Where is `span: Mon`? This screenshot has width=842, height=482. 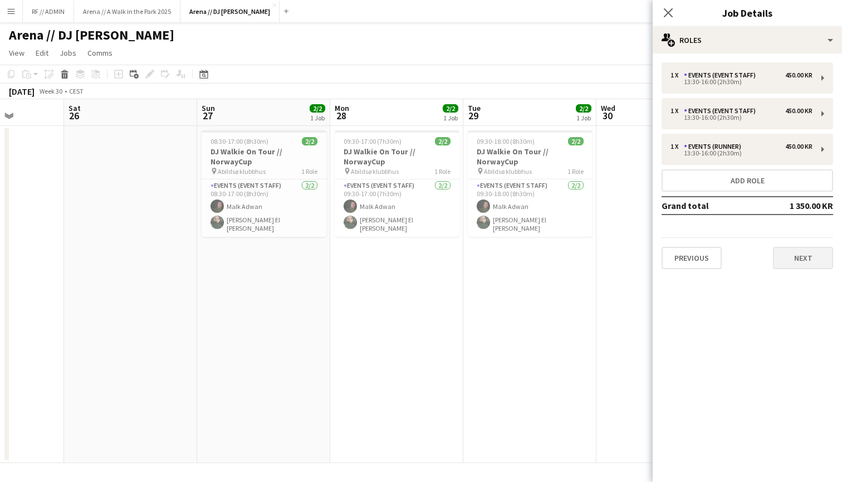 span: Mon is located at coordinates (342, 108).